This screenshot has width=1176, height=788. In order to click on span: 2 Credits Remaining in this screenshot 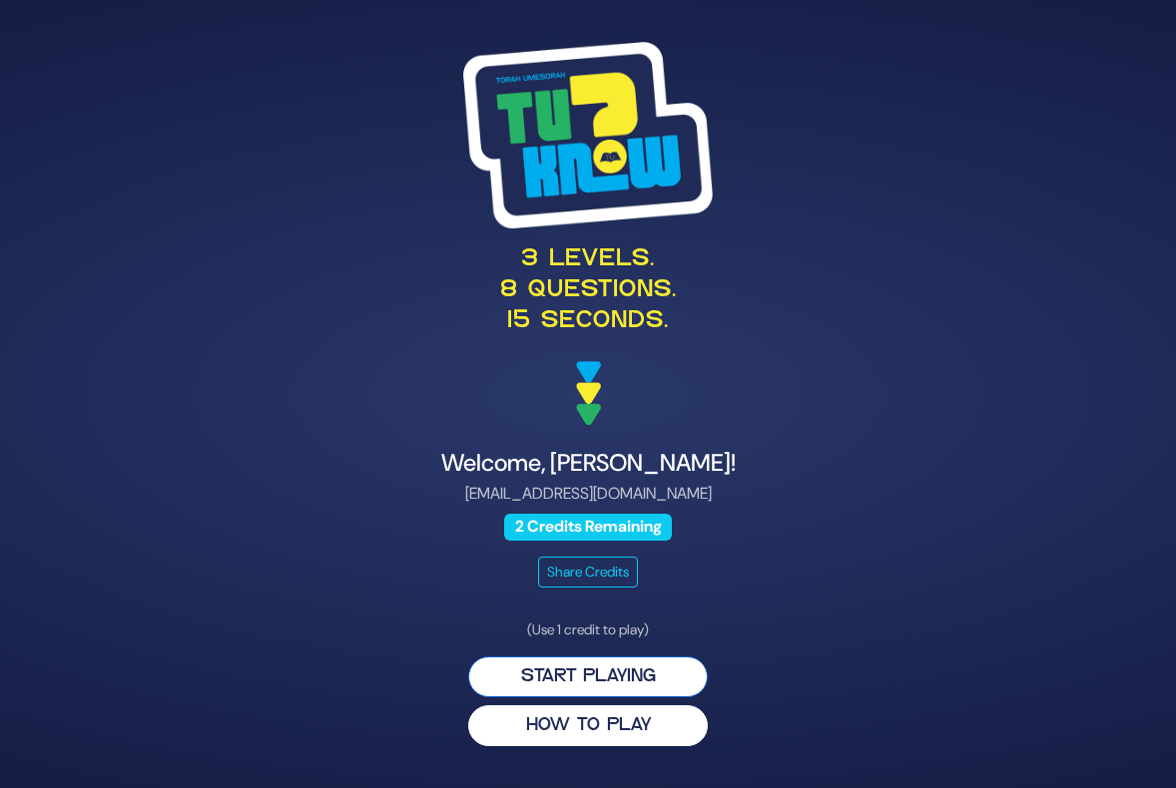, I will do `click(588, 527)`.